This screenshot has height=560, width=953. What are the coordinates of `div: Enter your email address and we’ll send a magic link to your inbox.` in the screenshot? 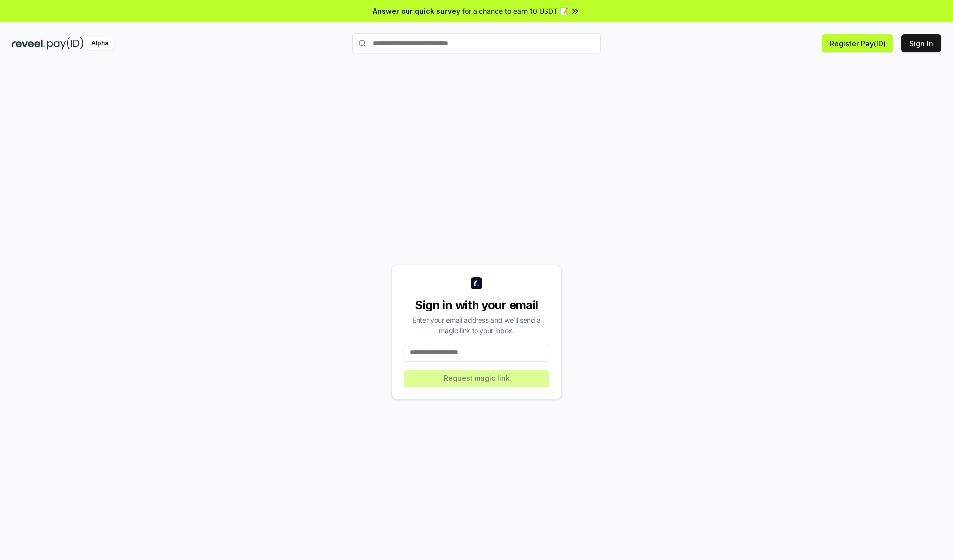 It's located at (477, 326).